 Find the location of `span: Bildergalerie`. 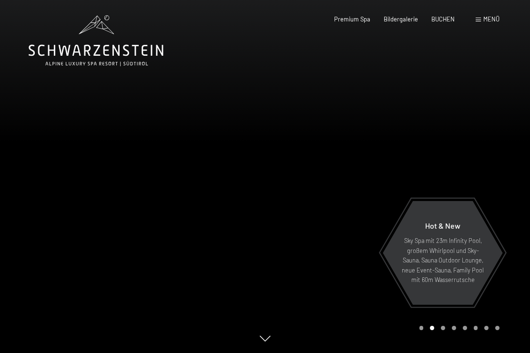

span: Bildergalerie is located at coordinates (401, 19).